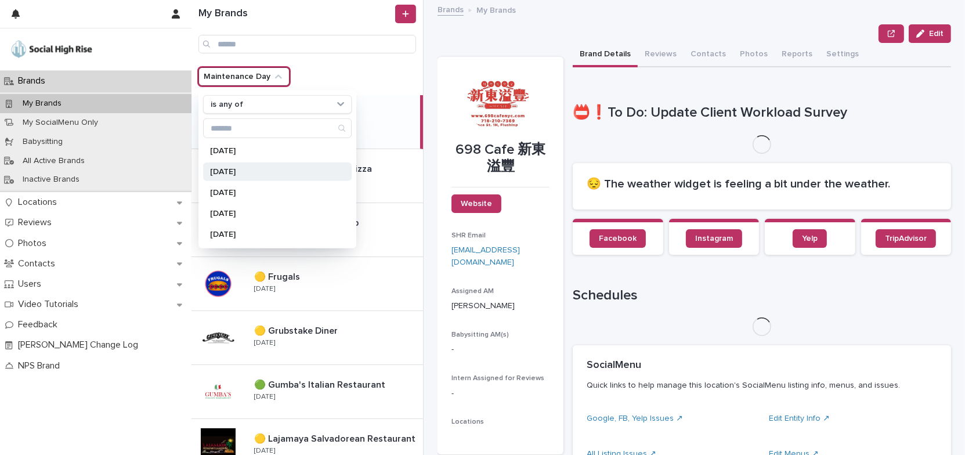 This screenshot has height=455, width=965. Describe the element at coordinates (52, 49) in the screenshot. I see `img: o5DnuTxEQV6sW9jFYBBf` at that location.